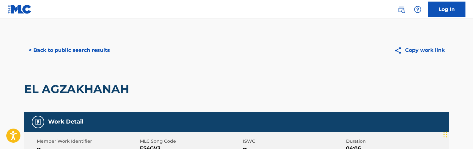  What do you see at coordinates (66, 122) in the screenshot?
I see `h5: Work Detail` at bounding box center [66, 122].